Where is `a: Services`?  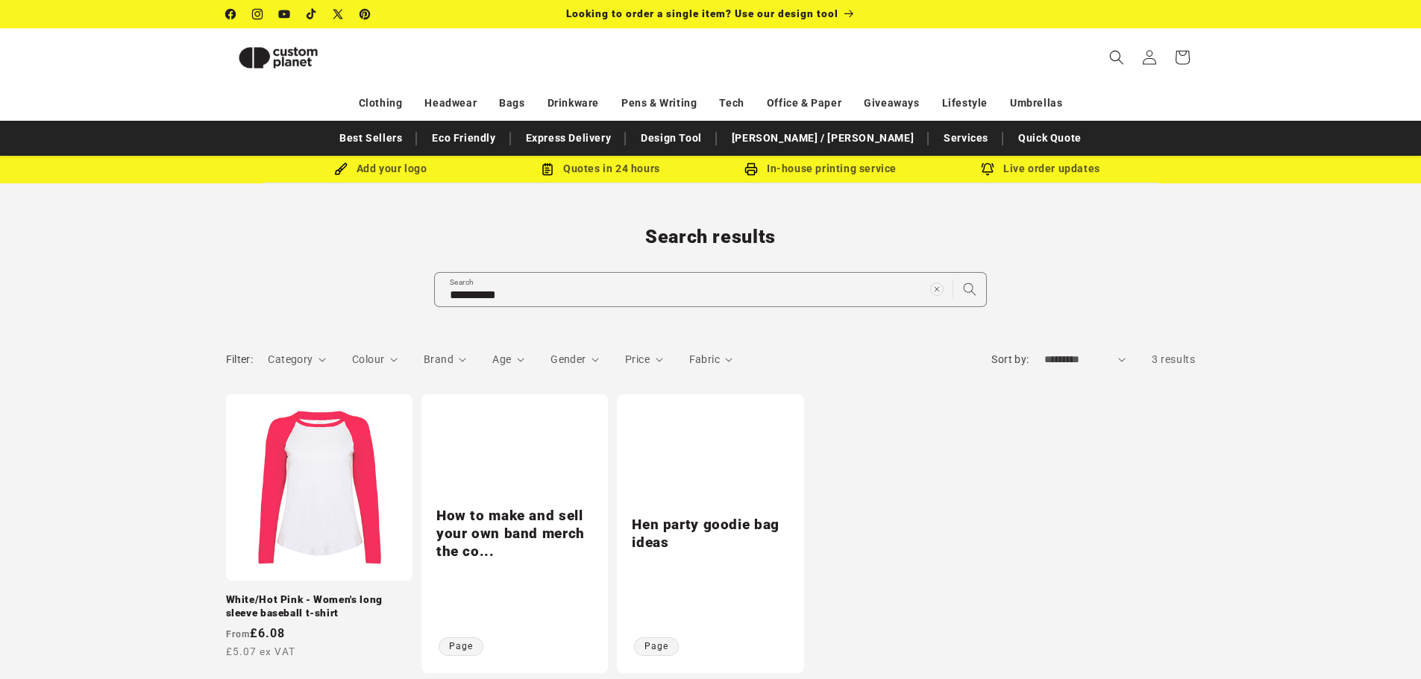 a: Services is located at coordinates (966, 138).